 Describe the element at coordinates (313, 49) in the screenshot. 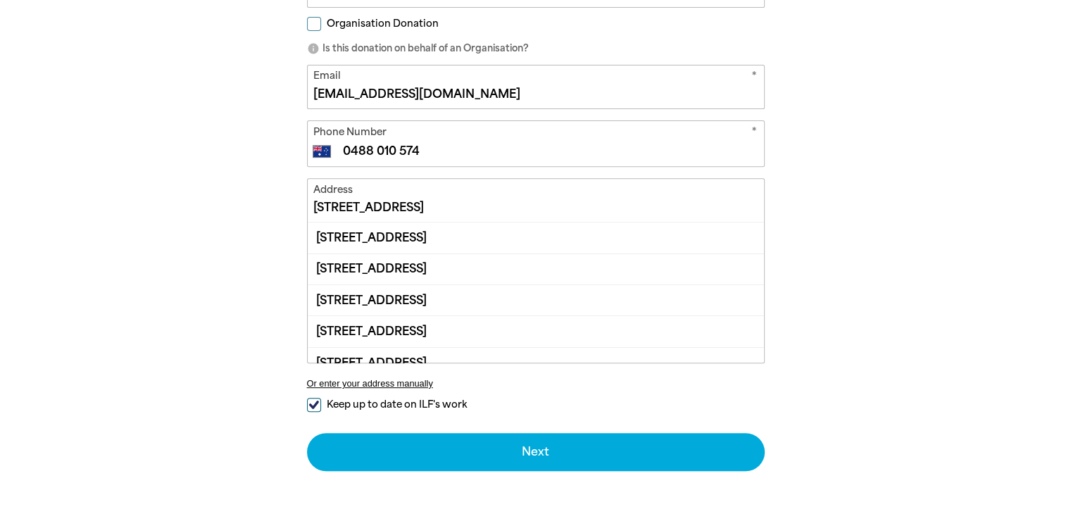

I see `i: info` at that location.